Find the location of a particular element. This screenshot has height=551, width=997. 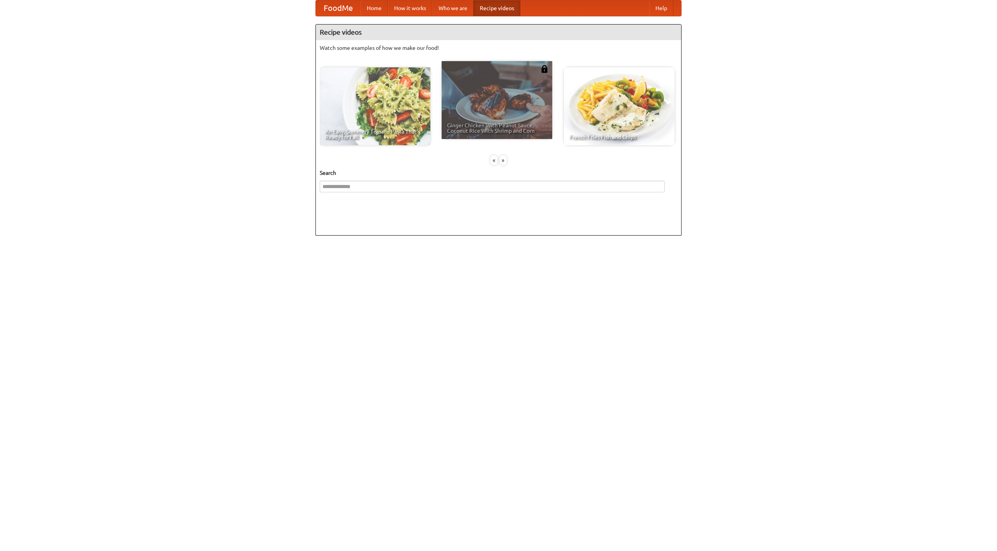

h5: Search is located at coordinates (499, 173).